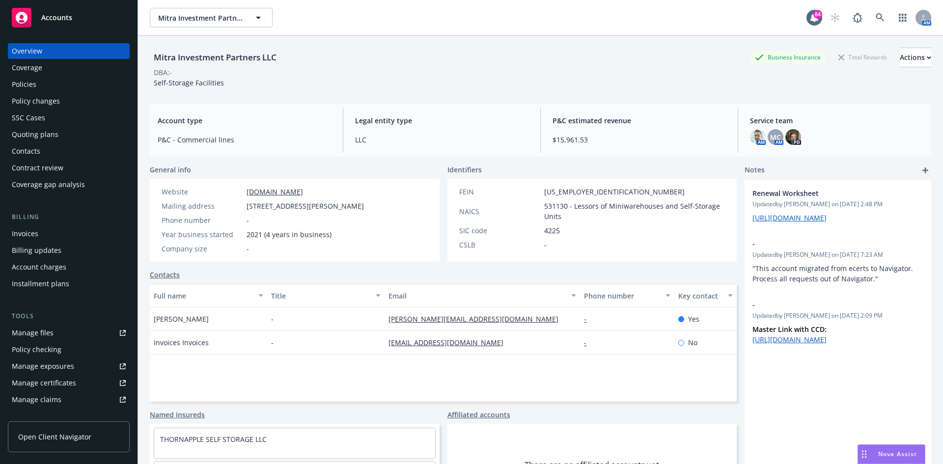 The height and width of the screenshot is (464, 943). I want to click on span: Mitra Investment Partners LLC, so click(200, 18).